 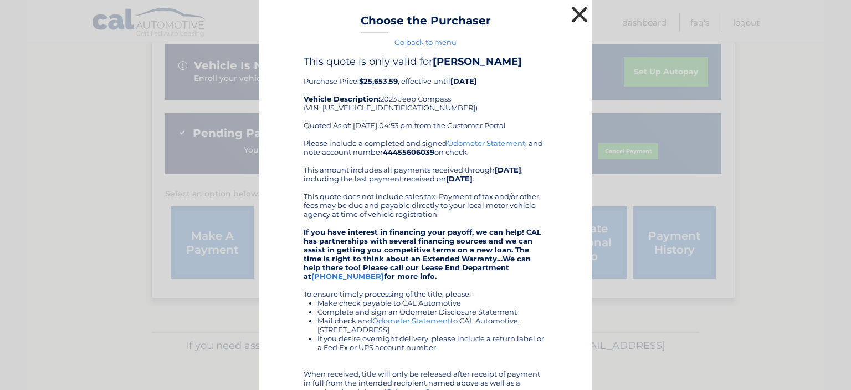 What do you see at coordinates (432, 343) in the screenshot?
I see `li: If you desire overnight delivery, please include a return label or a Fed Ex or UPS account number.` at bounding box center [432, 343].